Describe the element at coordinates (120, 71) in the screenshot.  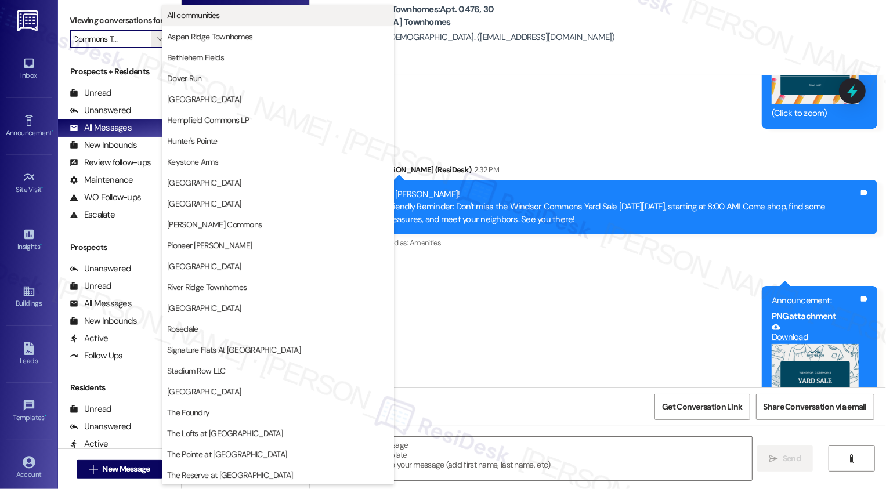
I see `div: Prospects + Residents` at that location.